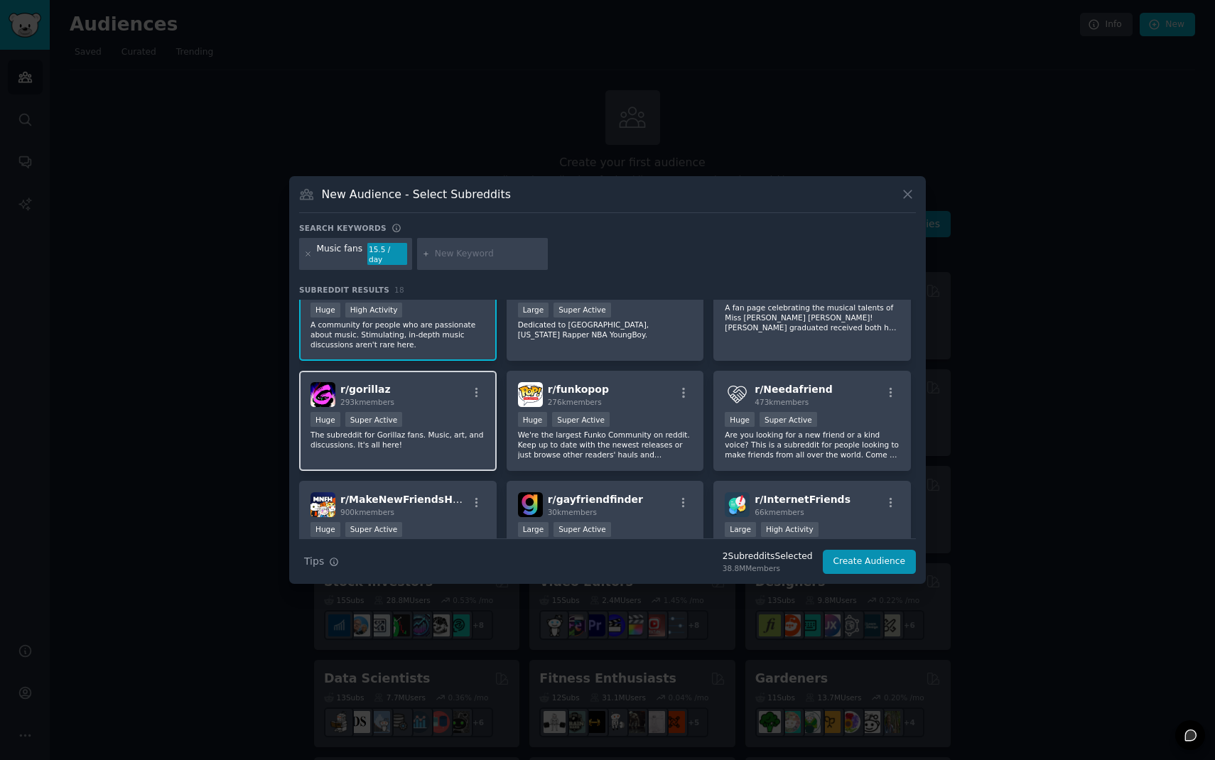 This screenshot has width=1215, height=760. What do you see at coordinates (578, 389) in the screenshot?
I see `span: r/ funkopop` at bounding box center [578, 389].